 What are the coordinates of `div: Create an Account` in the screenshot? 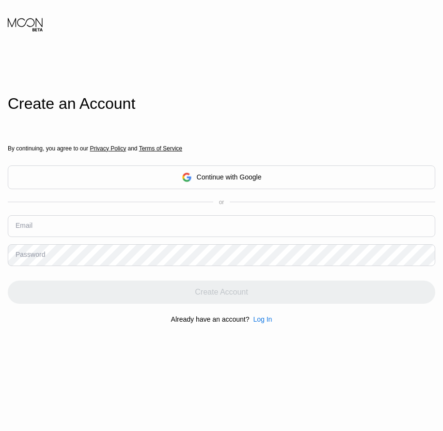 It's located at (221, 104).